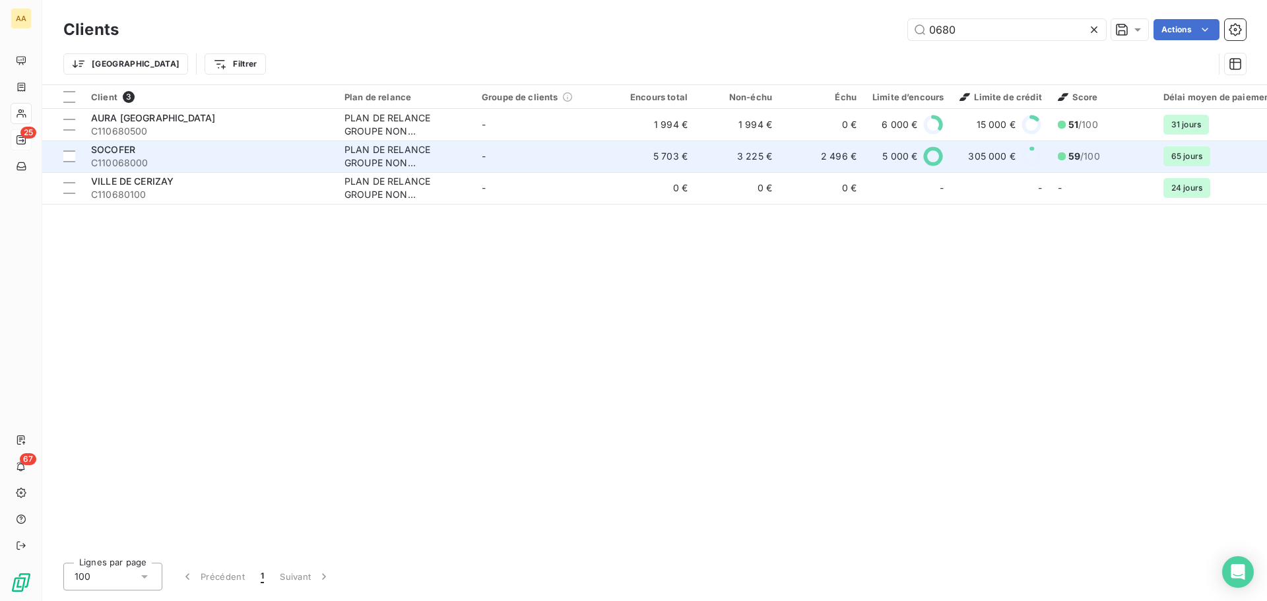 This screenshot has width=1267, height=601. What do you see at coordinates (822, 97) in the screenshot?
I see `div: Échu` at bounding box center [822, 97].